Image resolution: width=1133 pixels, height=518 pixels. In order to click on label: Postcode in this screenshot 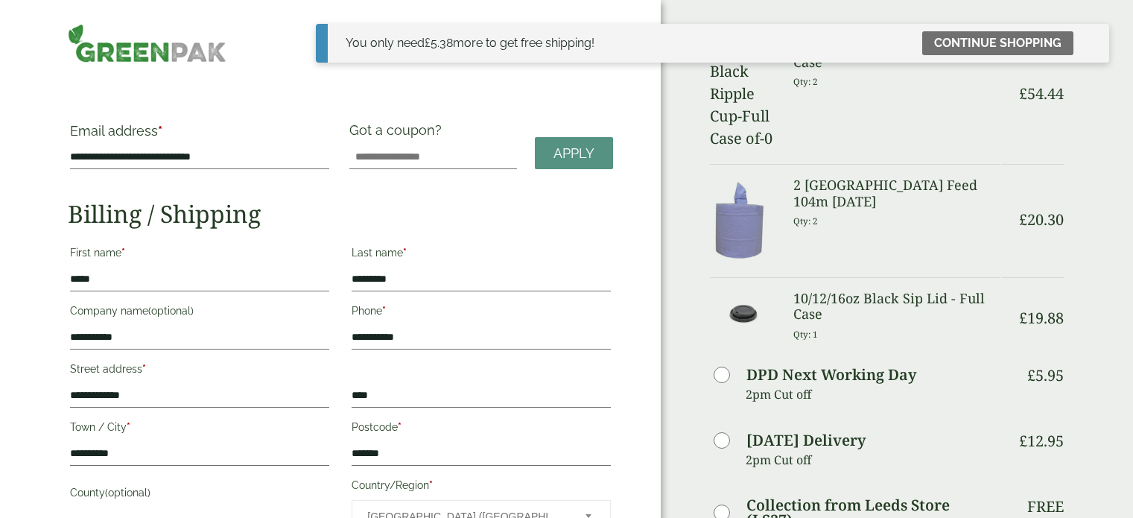, I will do `click(481, 429)`.